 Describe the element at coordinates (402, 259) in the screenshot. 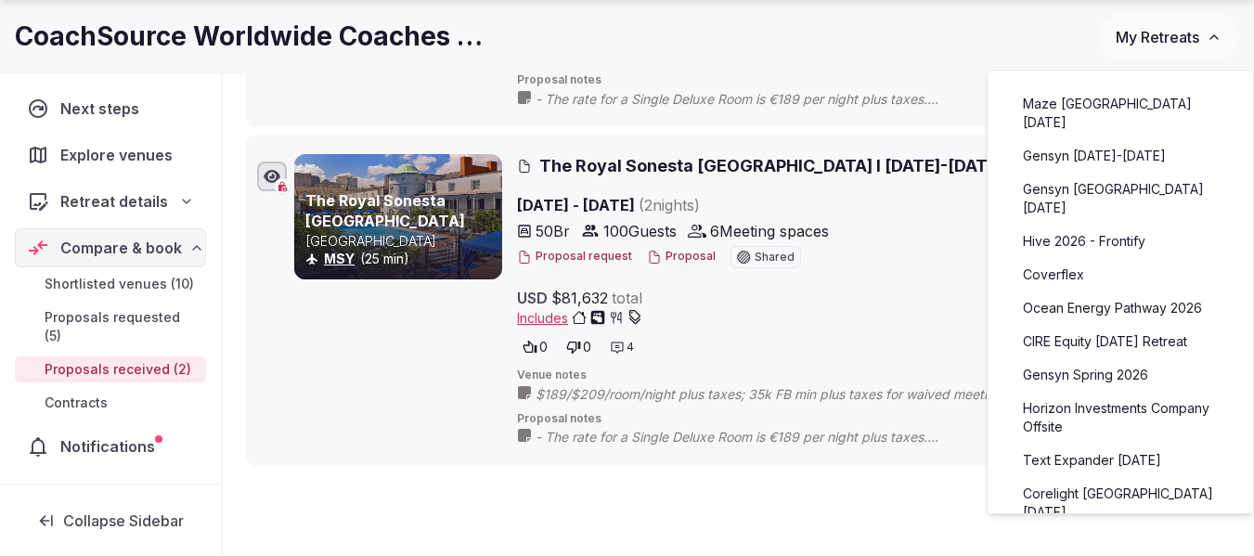

I see `div: (25 min)` at that location.